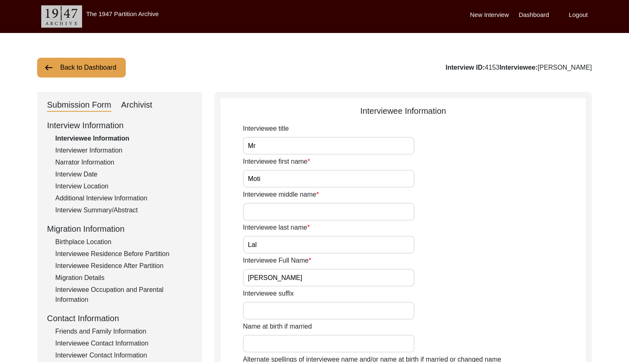  I want to click on label: Interviewee first name, so click(276, 162).